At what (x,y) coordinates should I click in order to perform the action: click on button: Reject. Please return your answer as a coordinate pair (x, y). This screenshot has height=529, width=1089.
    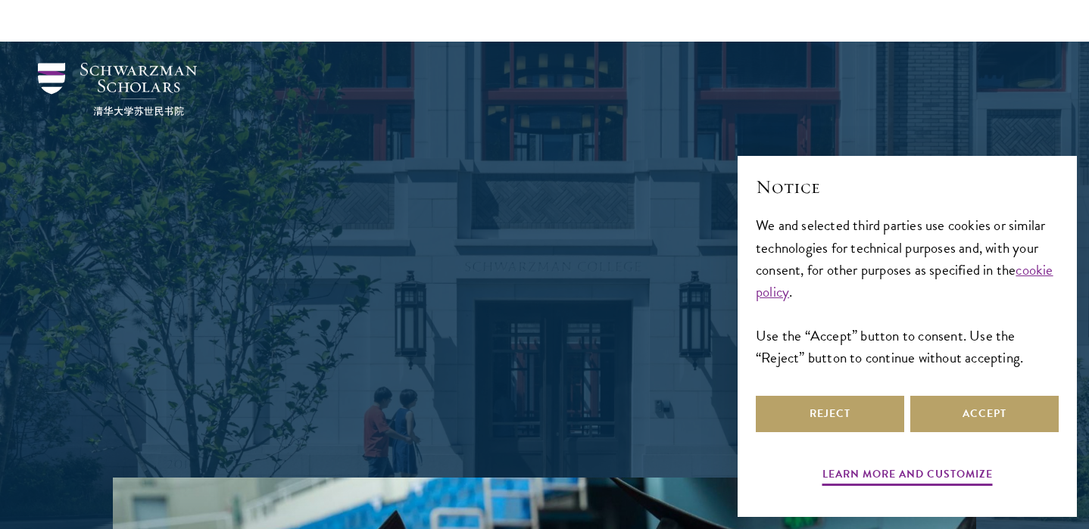
    Looking at the image, I should click on (830, 414).